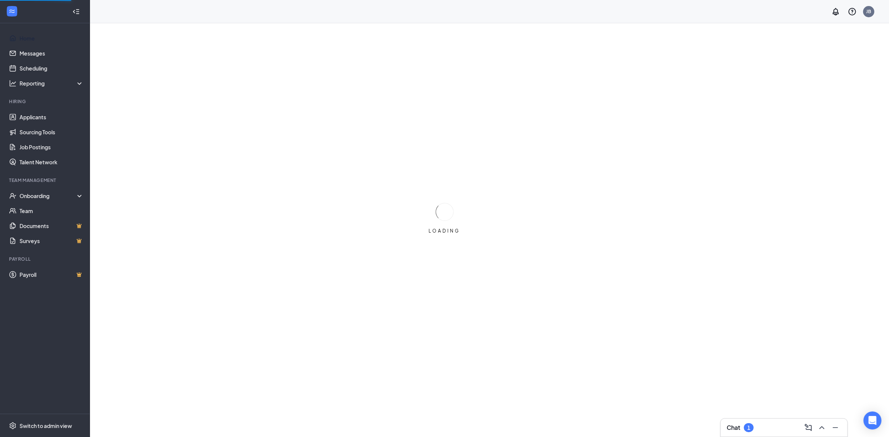  What do you see at coordinates (13, 83) in the screenshot?
I see `svg: Analysis` at bounding box center [13, 83].